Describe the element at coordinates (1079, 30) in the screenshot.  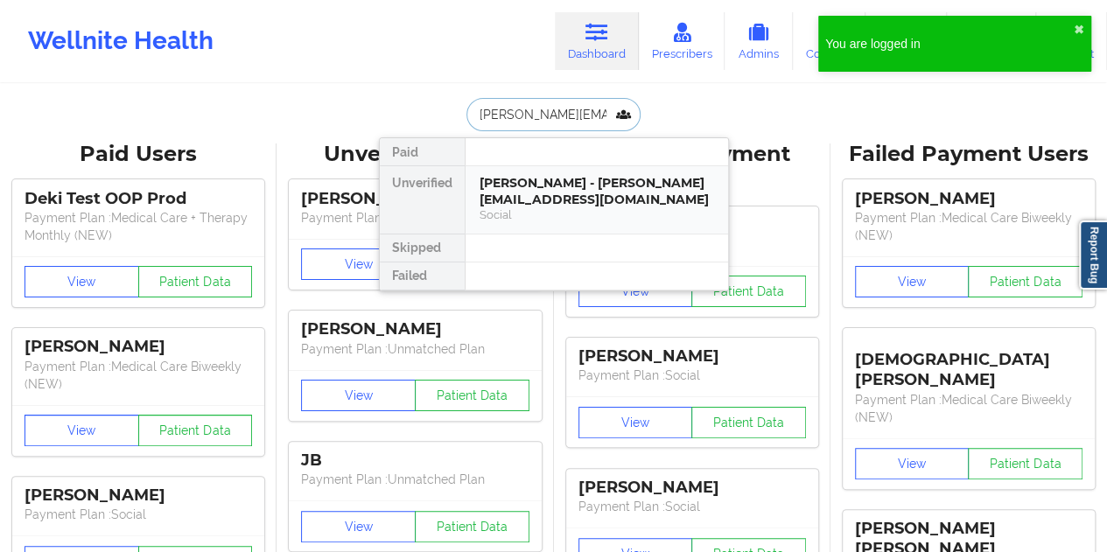
I see `button: close` at that location.